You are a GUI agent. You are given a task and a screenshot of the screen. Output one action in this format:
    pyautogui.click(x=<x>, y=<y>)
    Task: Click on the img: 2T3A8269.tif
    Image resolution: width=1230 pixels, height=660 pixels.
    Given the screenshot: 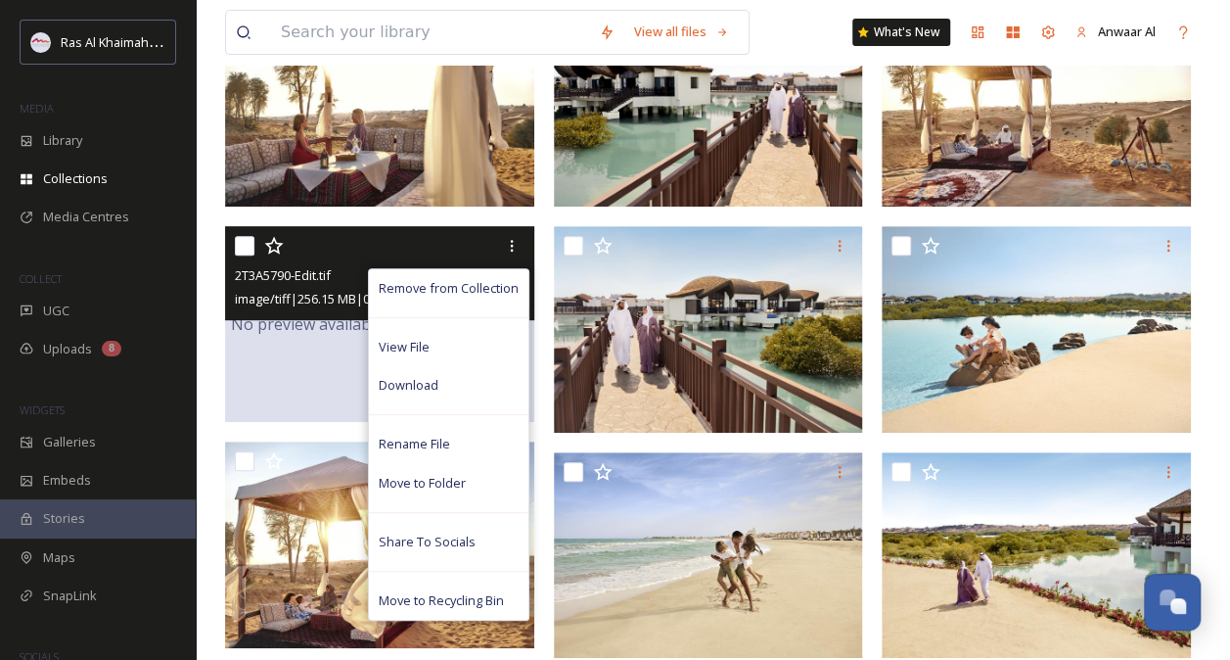 What is the action you would take?
    pyautogui.click(x=709, y=555)
    